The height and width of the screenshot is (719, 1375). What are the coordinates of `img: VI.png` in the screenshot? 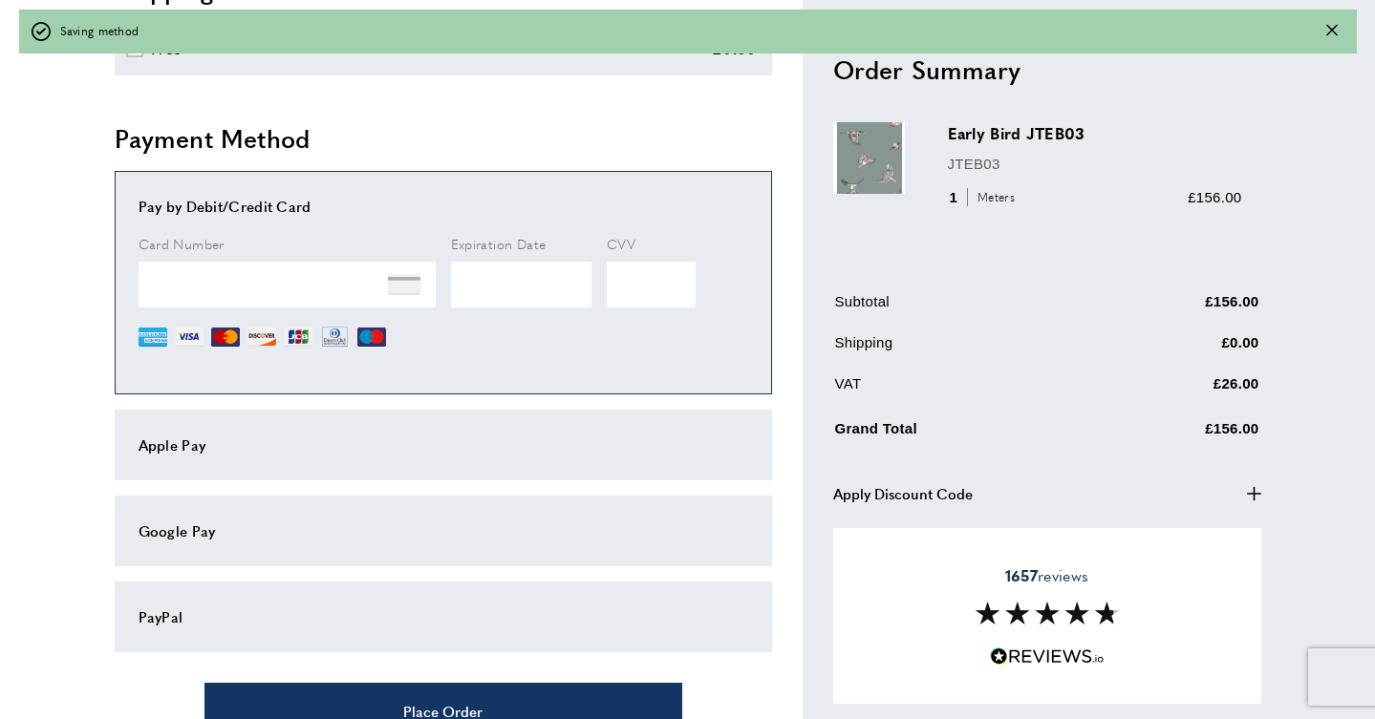 It's located at (189, 337).